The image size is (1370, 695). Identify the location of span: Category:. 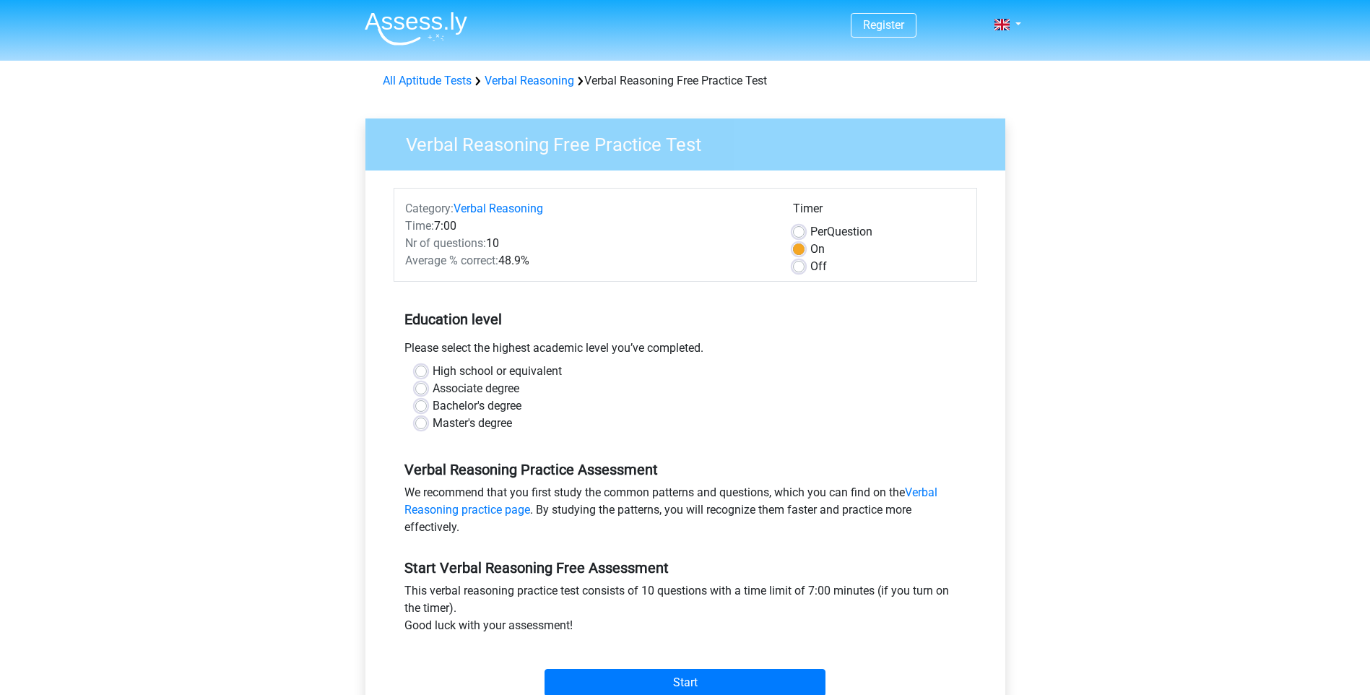
(429, 208).